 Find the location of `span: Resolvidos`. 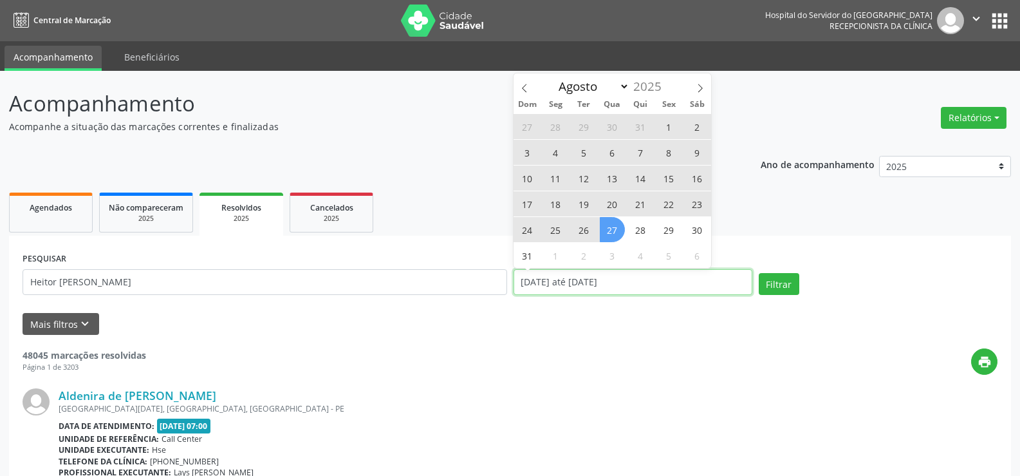

span: Resolvidos is located at coordinates (241, 207).